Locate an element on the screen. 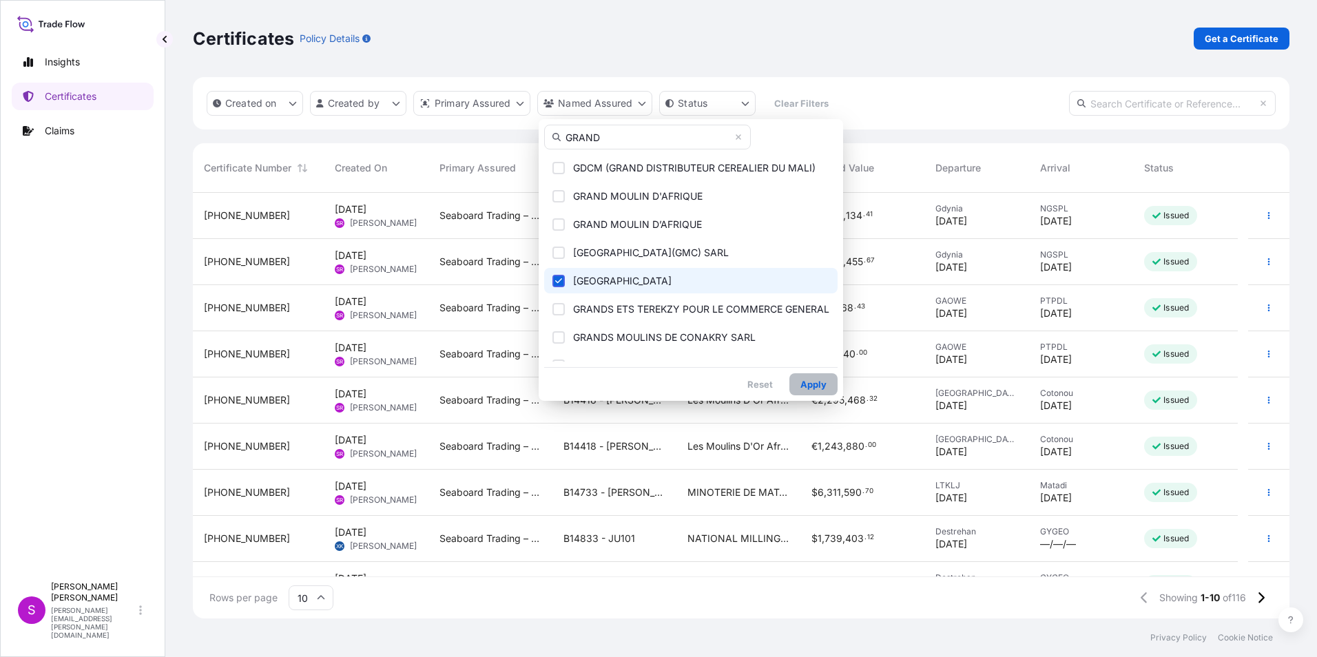  div: Select Option is located at coordinates (691, 258).